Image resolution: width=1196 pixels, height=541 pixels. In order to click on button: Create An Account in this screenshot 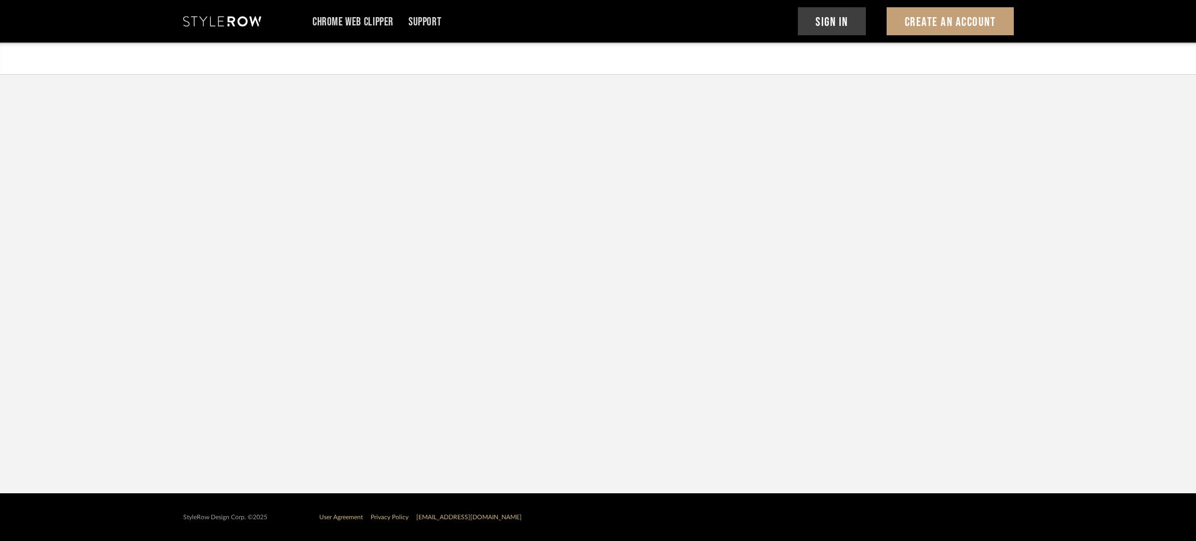, I will do `click(950, 21)`.